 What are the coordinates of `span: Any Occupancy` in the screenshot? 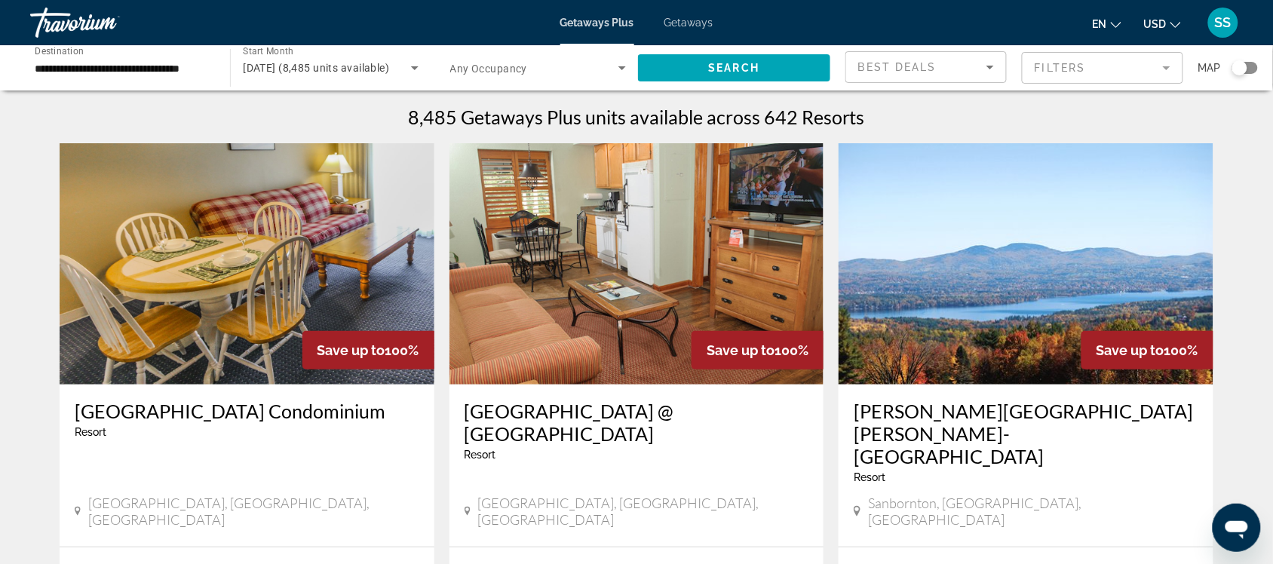 It's located at (489, 69).